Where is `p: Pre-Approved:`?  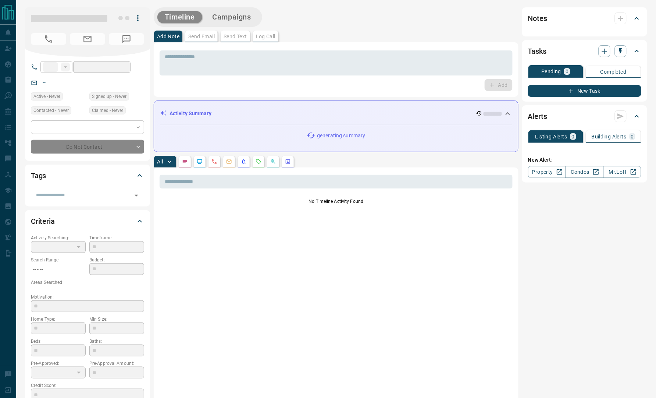 p: Pre-Approved: is located at coordinates (58, 363).